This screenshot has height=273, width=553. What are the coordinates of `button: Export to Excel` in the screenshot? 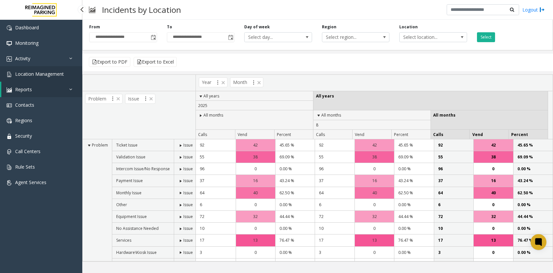 It's located at (155, 62).